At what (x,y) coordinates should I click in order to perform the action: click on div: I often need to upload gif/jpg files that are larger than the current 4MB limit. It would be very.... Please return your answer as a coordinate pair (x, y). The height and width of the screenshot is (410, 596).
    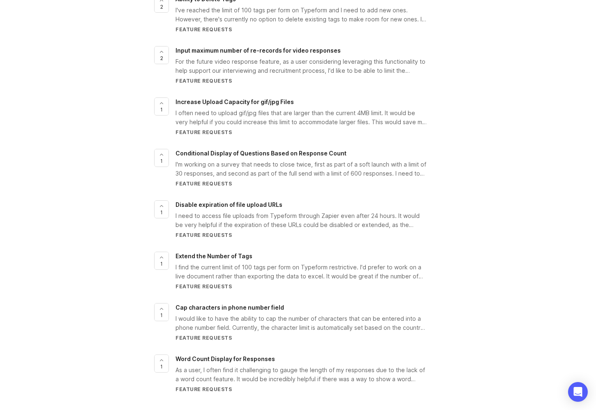
    Looking at the image, I should click on (301, 118).